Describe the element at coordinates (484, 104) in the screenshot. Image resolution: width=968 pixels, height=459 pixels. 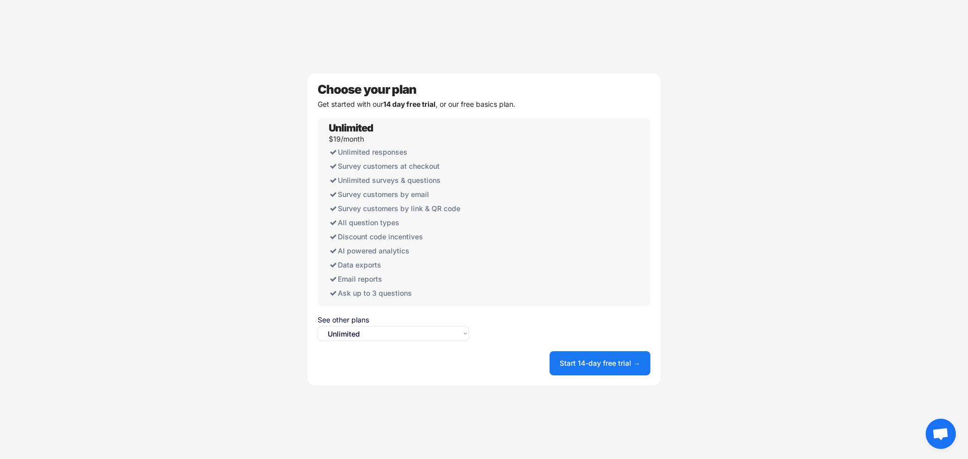
I see `div: Get started with our , or our free basics plan.` at that location.